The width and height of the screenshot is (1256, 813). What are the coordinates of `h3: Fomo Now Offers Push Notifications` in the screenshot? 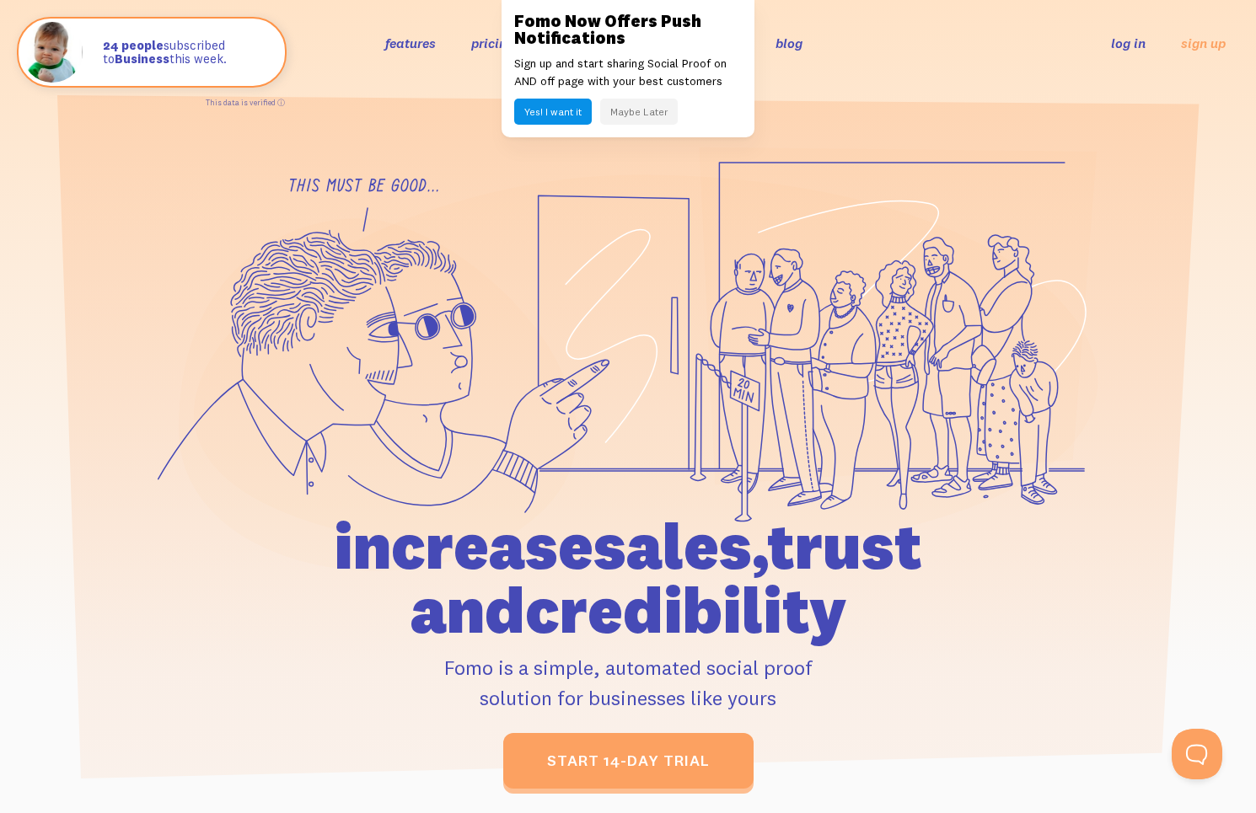 It's located at (628, 30).